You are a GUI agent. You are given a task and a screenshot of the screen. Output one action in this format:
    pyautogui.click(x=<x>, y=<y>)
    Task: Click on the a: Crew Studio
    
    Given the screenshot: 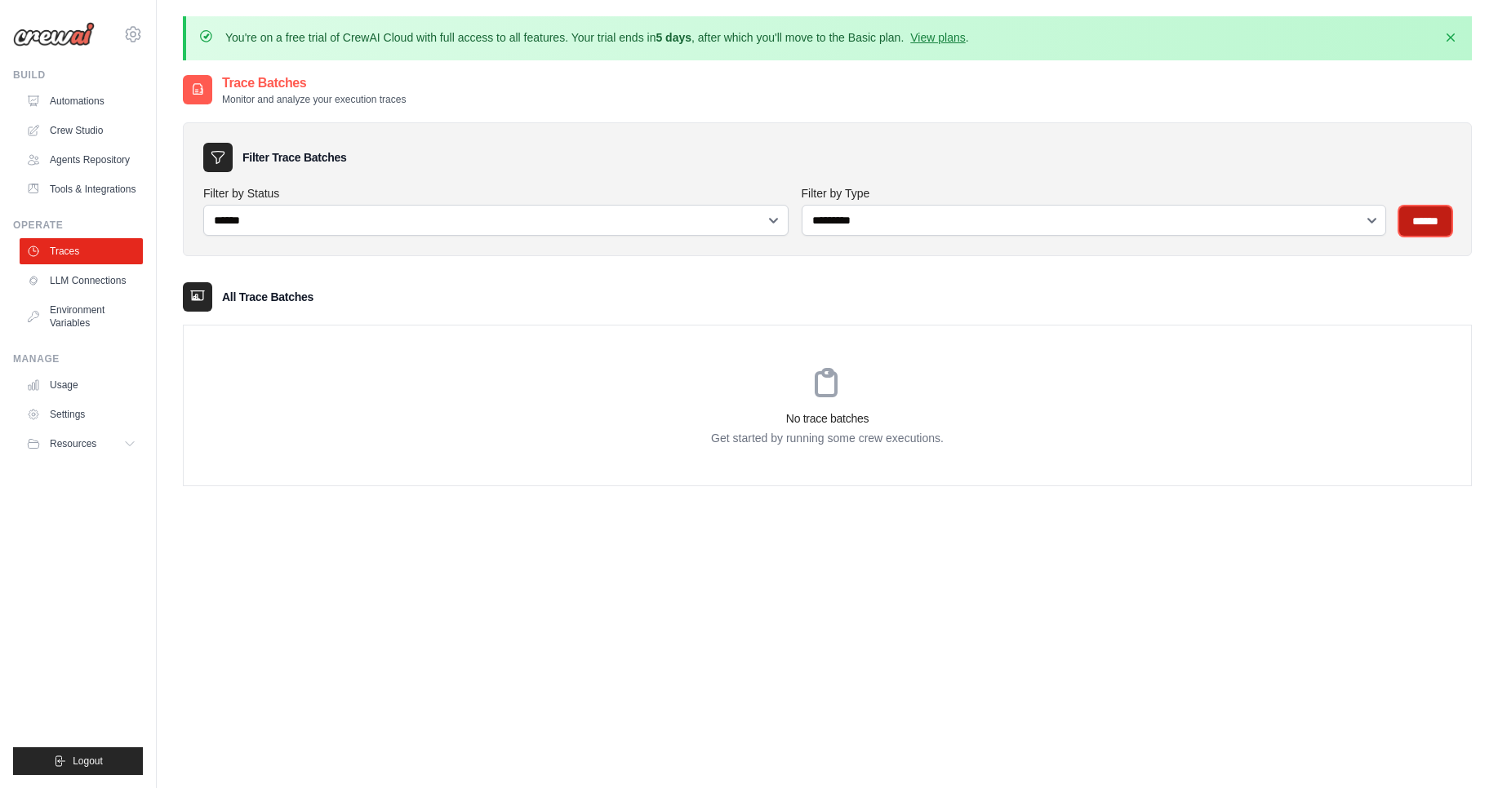 What is the action you would take?
    pyautogui.click(x=81, y=131)
    